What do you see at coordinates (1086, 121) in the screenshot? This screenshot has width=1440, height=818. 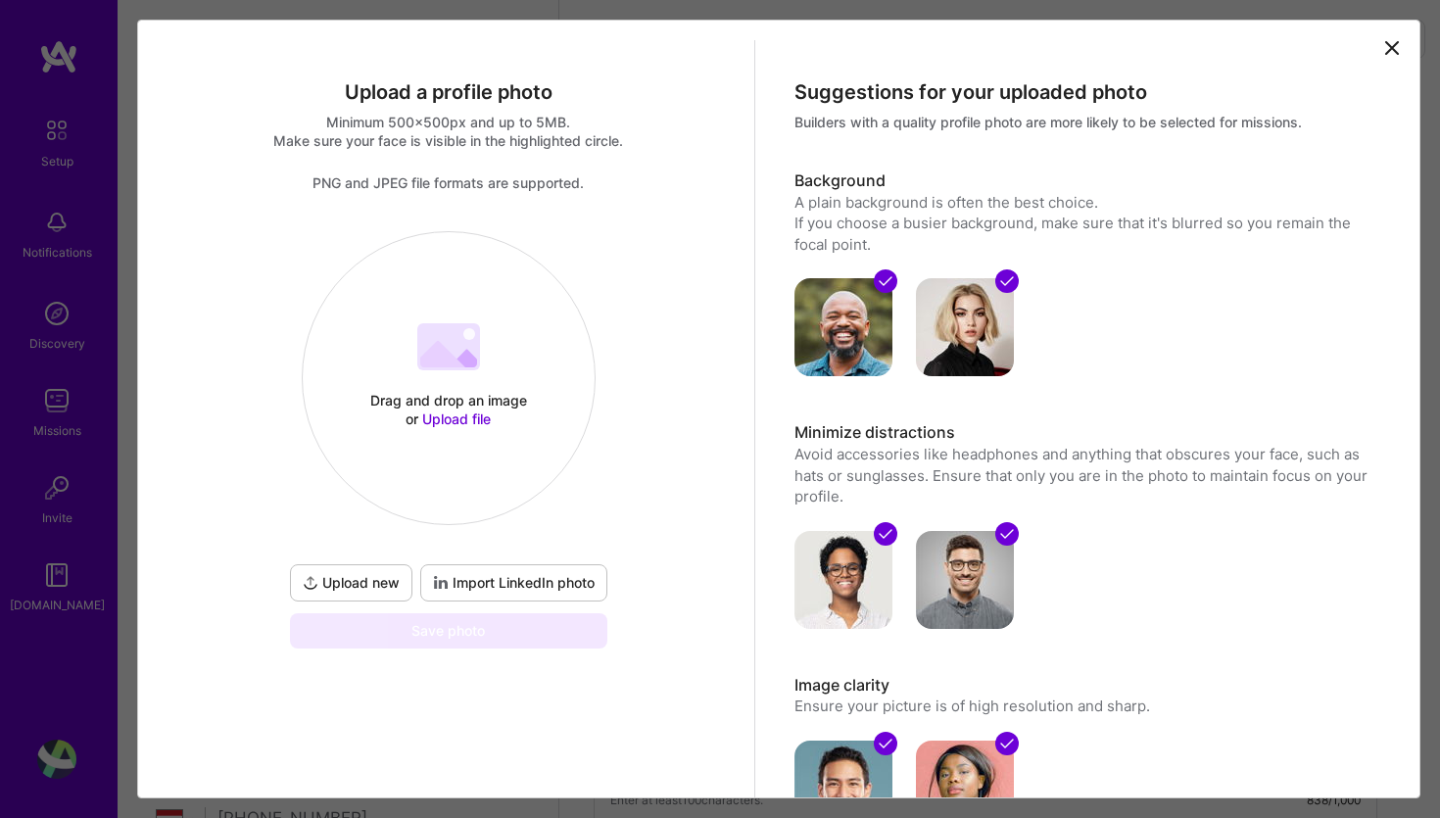 I see `div: Builders with a quality profile photo are more likely to be selected for missions.` at bounding box center [1086, 121].